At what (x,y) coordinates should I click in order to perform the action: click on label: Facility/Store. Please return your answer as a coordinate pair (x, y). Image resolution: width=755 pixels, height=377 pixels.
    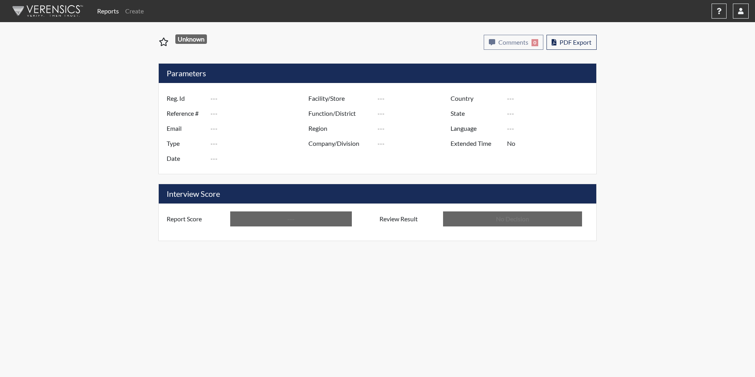
    Looking at the image, I should click on (340, 98).